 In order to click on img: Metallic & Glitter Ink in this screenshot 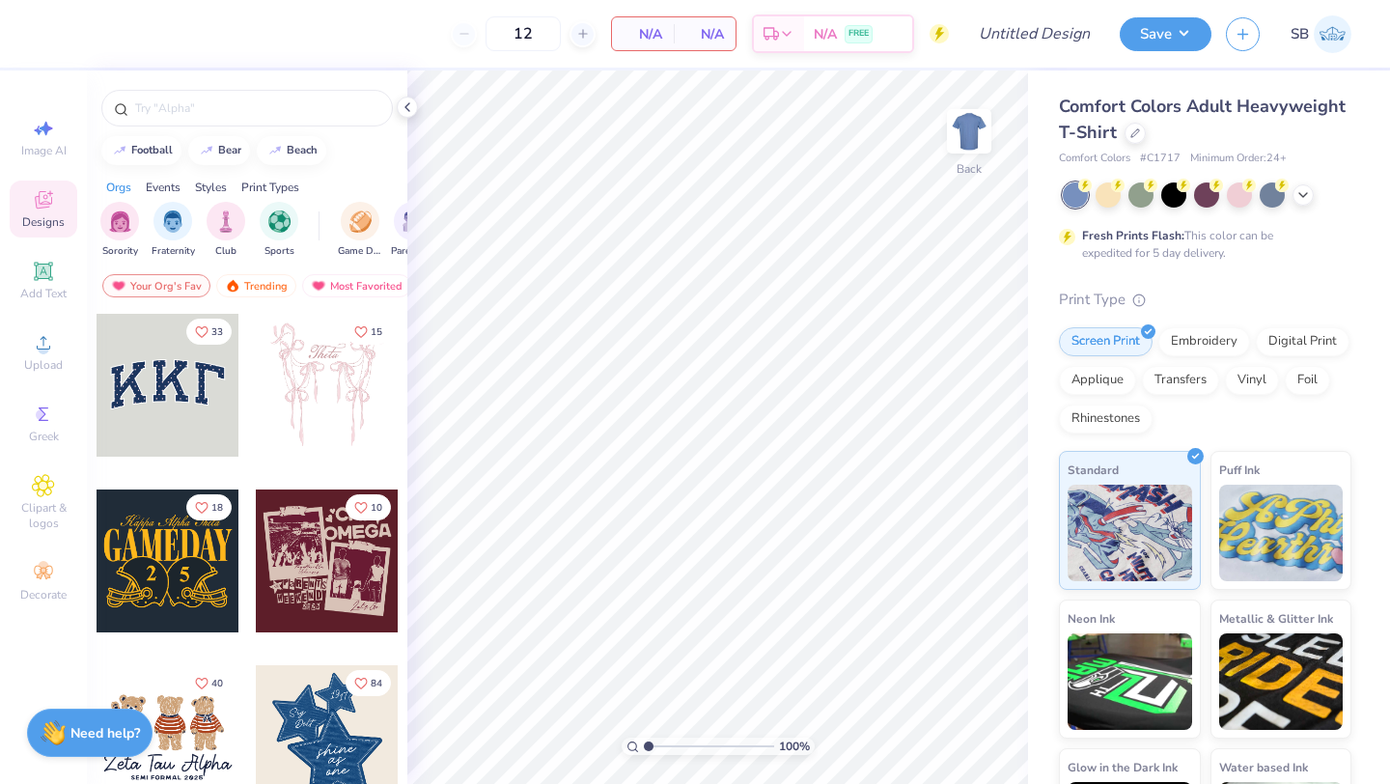, I will do `click(1281, 682)`.